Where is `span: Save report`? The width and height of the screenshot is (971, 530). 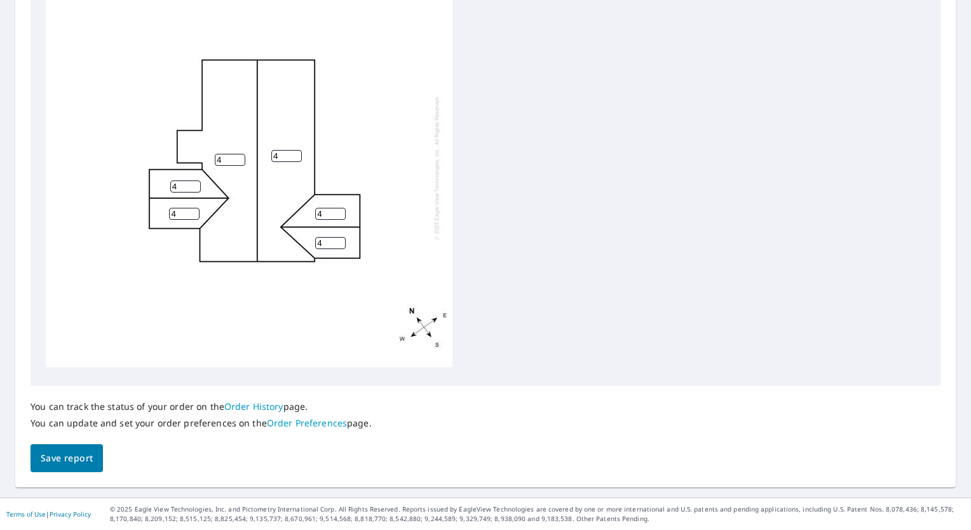 span: Save report is located at coordinates (67, 458).